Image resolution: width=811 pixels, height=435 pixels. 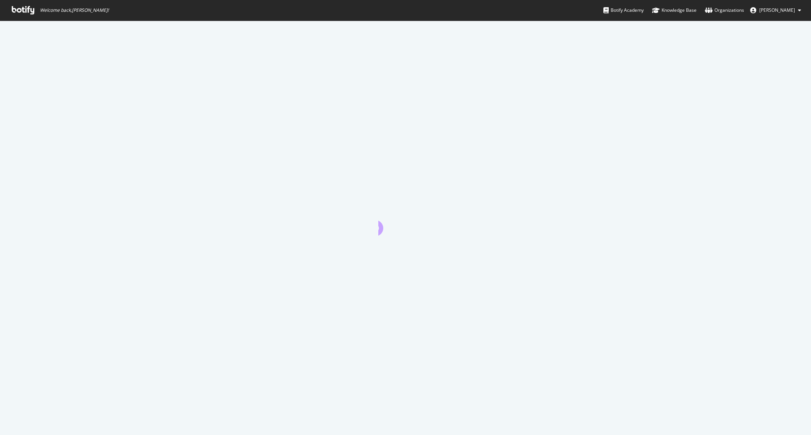 What do you see at coordinates (777, 10) in the screenshot?
I see `span: Jose Fausto Martinez` at bounding box center [777, 10].